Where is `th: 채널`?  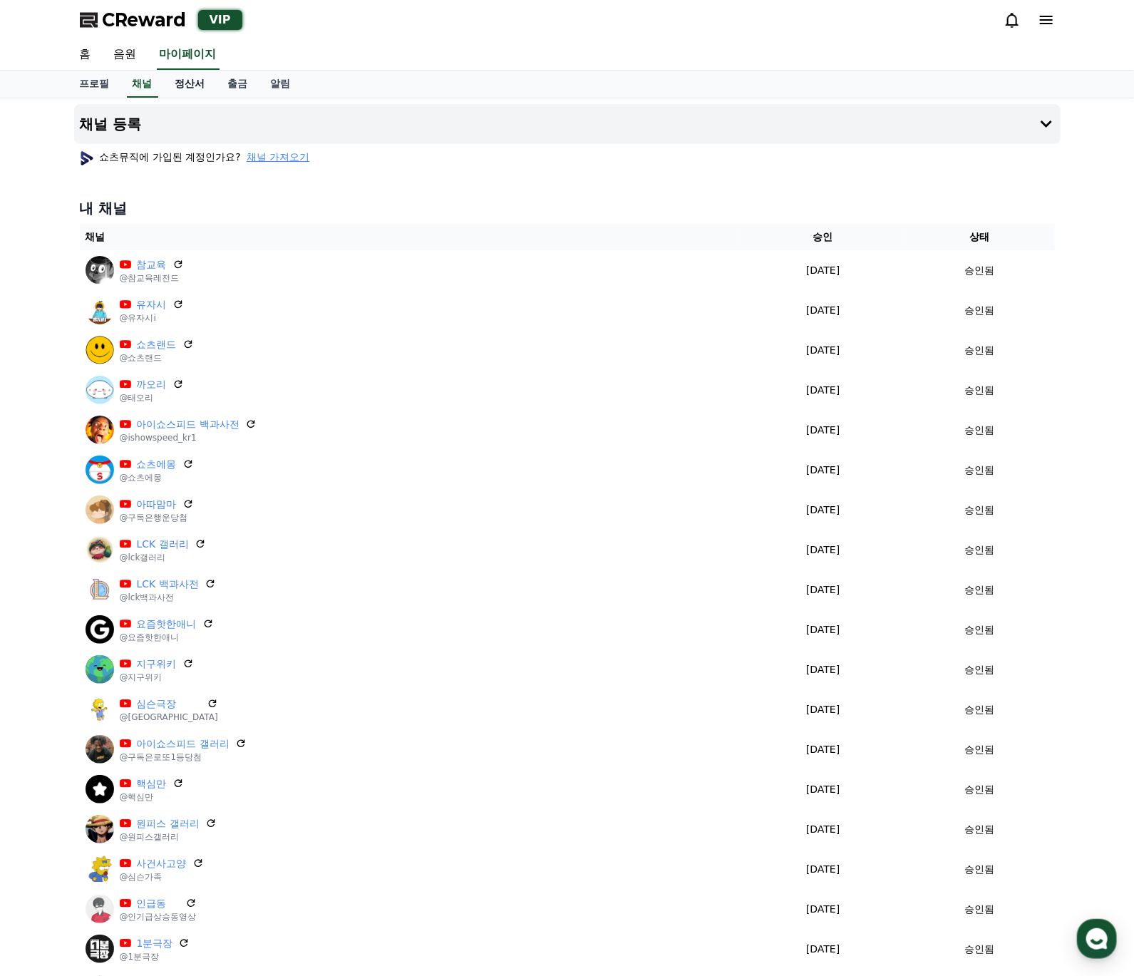 th: 채널 is located at coordinates (410, 237).